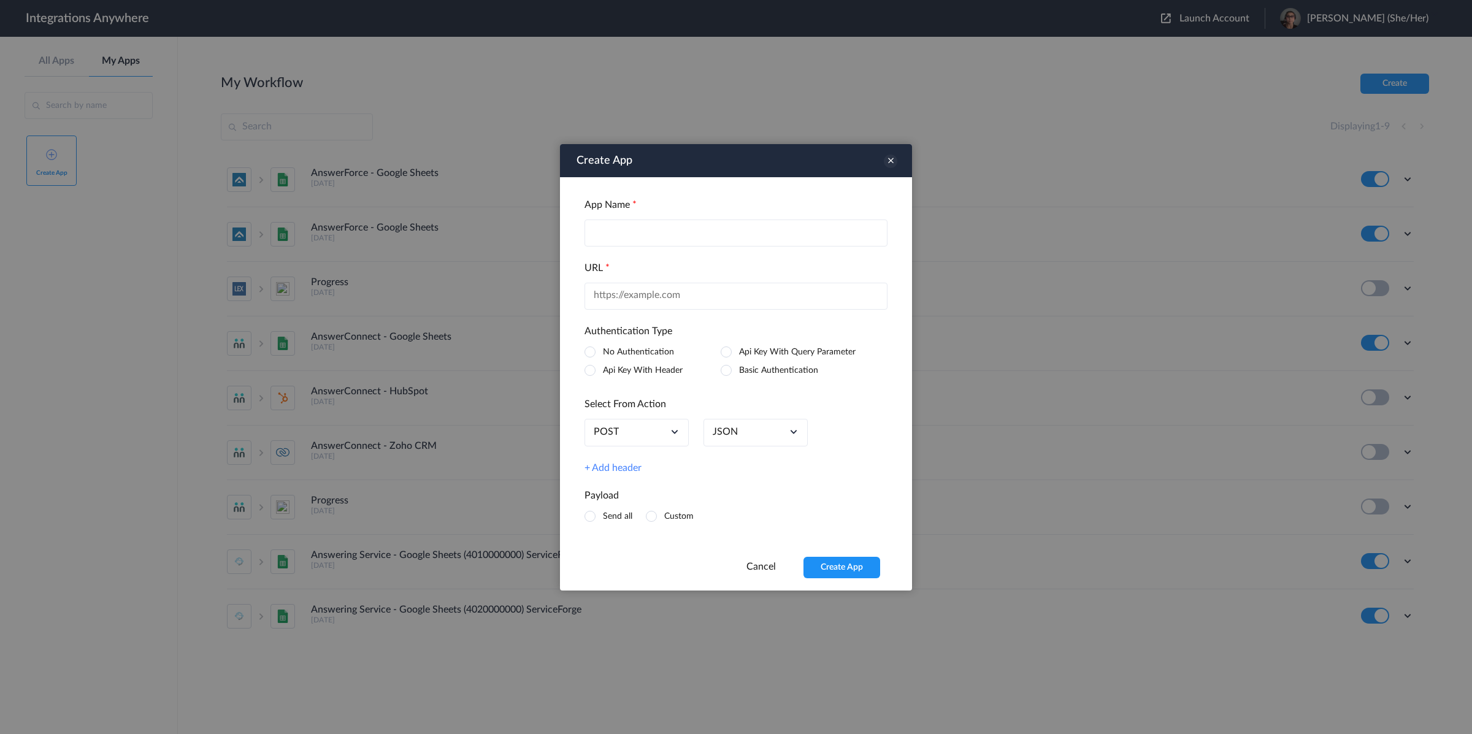 This screenshot has width=1472, height=734. What do you see at coordinates (604, 160) in the screenshot?
I see `h3: Create App` at bounding box center [604, 160].